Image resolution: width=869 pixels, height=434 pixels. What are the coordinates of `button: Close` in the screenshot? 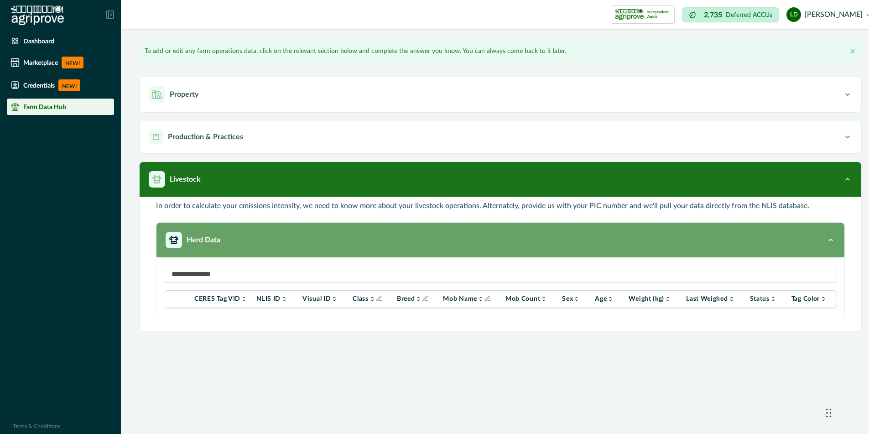 It's located at (853, 51).